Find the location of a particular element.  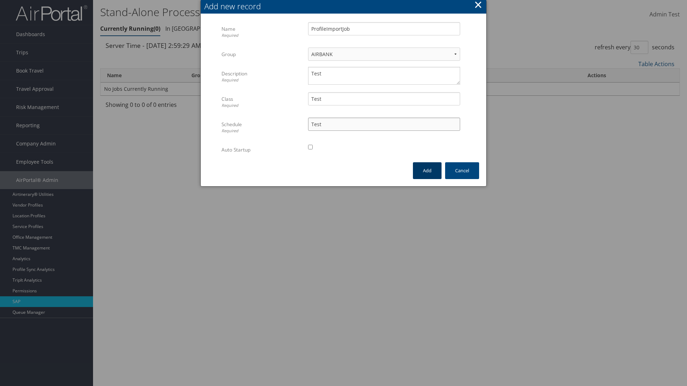

label: Description is located at coordinates (262, 77).